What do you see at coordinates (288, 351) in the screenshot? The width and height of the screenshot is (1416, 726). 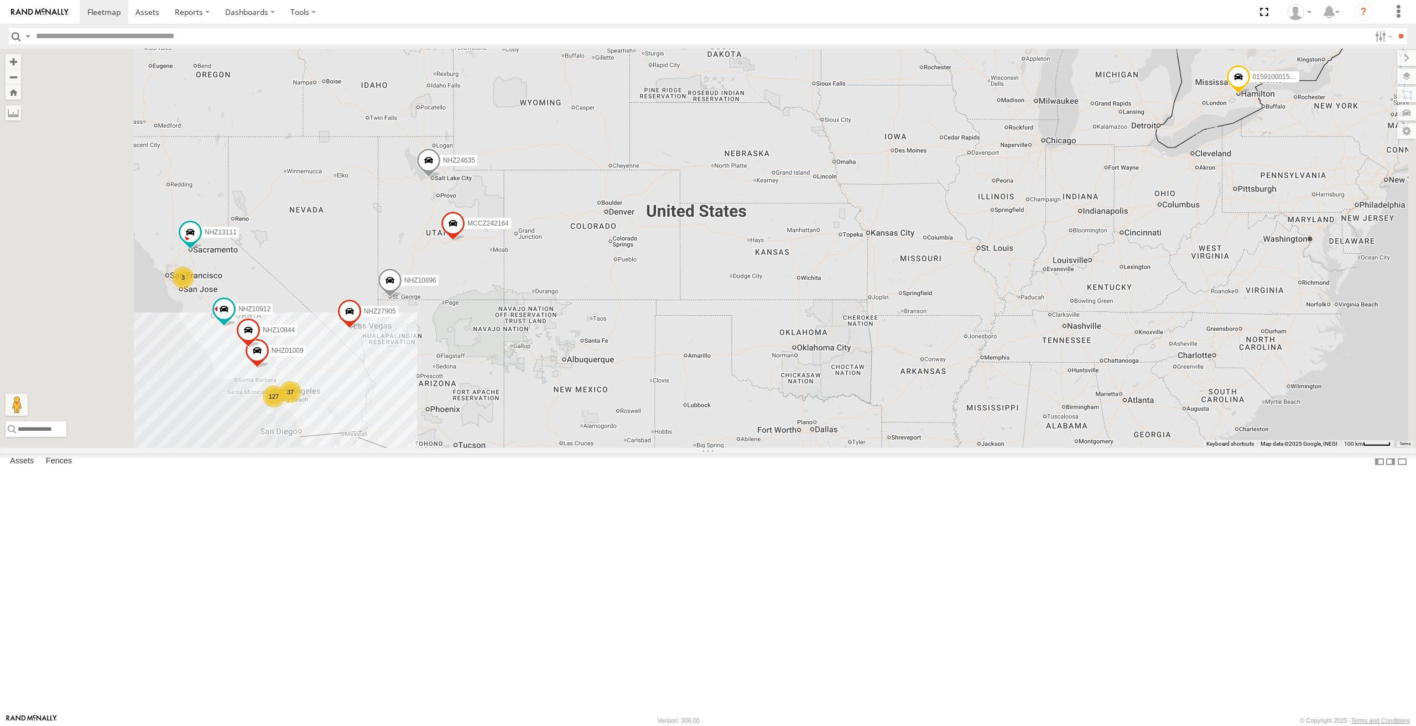 I see `span: NHZ01009` at bounding box center [288, 351].